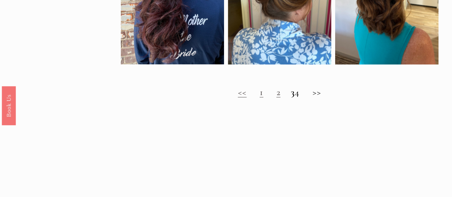 This screenshot has width=452, height=197. Describe the element at coordinates (278, 92) in the screenshot. I see `a: 2` at that location.